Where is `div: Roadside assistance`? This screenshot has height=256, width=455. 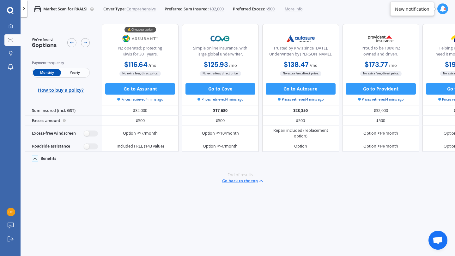 div: Roadside assistance is located at coordinates (63, 147).